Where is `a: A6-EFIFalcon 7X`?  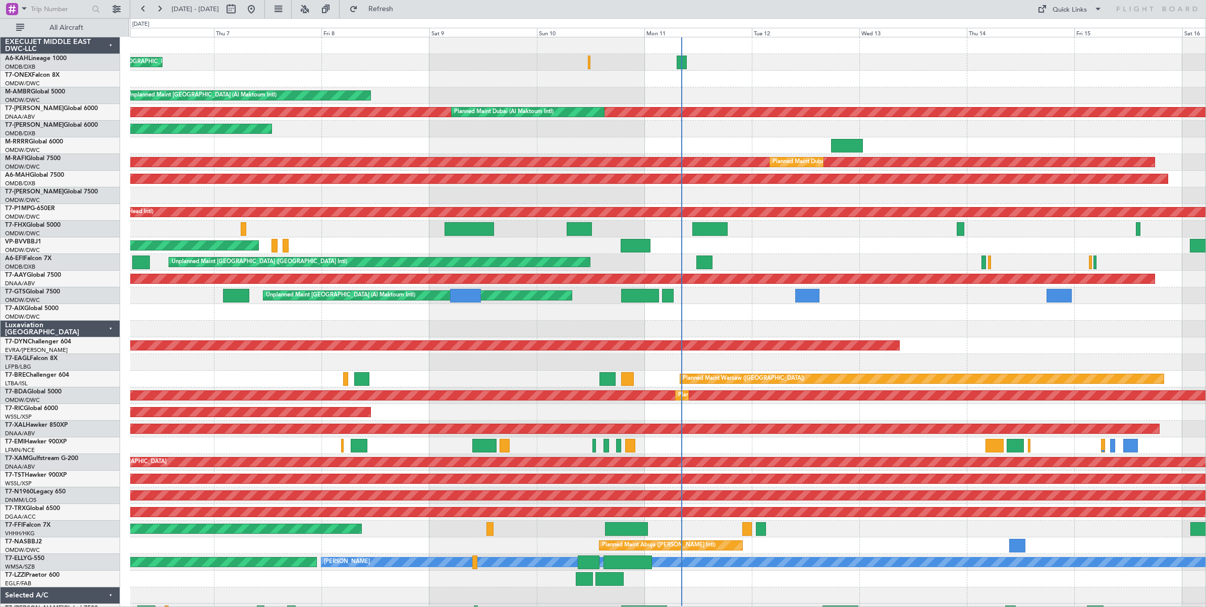 a: A6-EFIFalcon 7X is located at coordinates (28, 258).